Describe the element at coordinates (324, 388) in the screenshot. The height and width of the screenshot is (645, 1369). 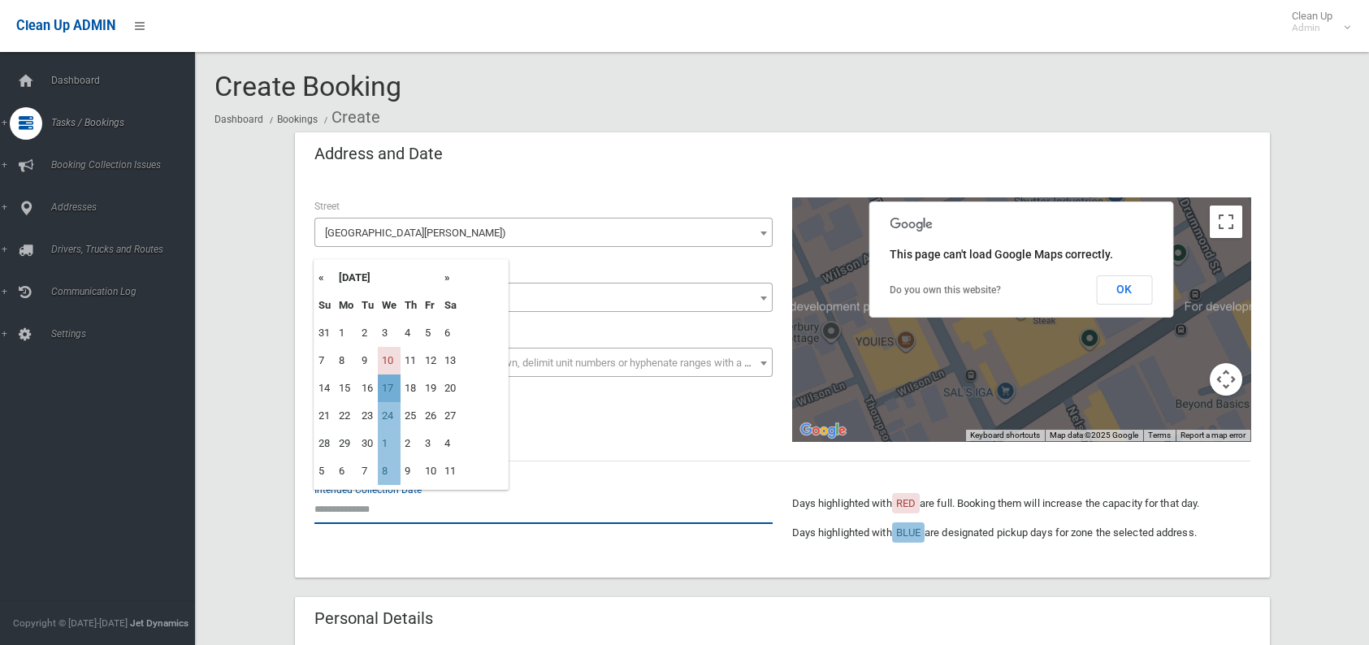
I see `td: 14` at that location.